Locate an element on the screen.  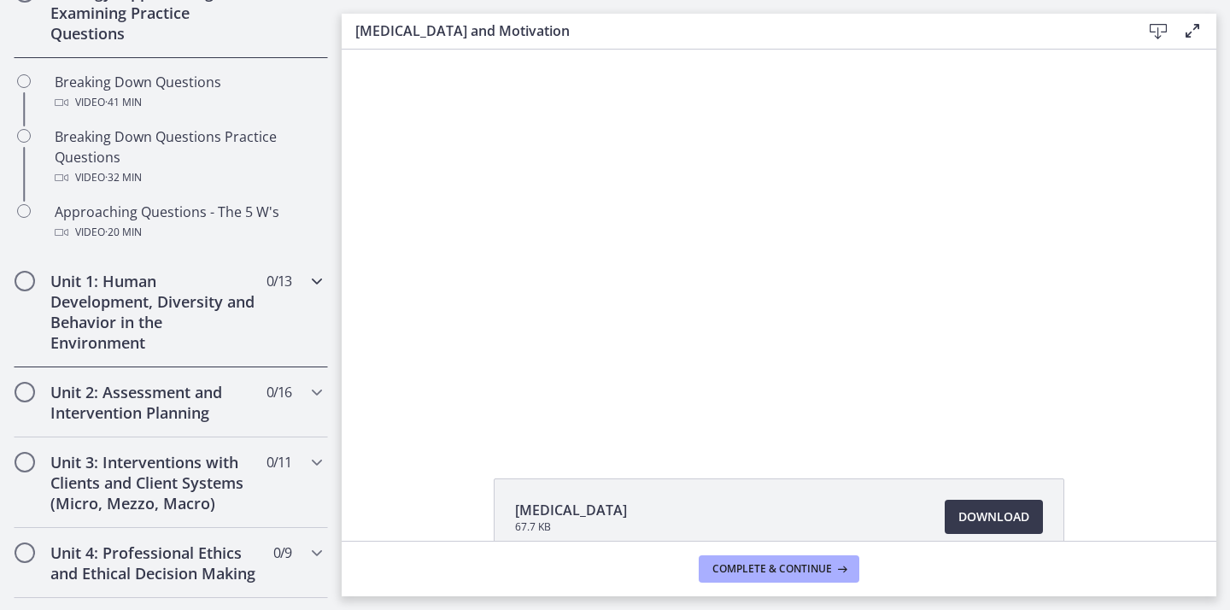
h2: Unit 2: Assessment and Intervention Planning is located at coordinates (155, 402).